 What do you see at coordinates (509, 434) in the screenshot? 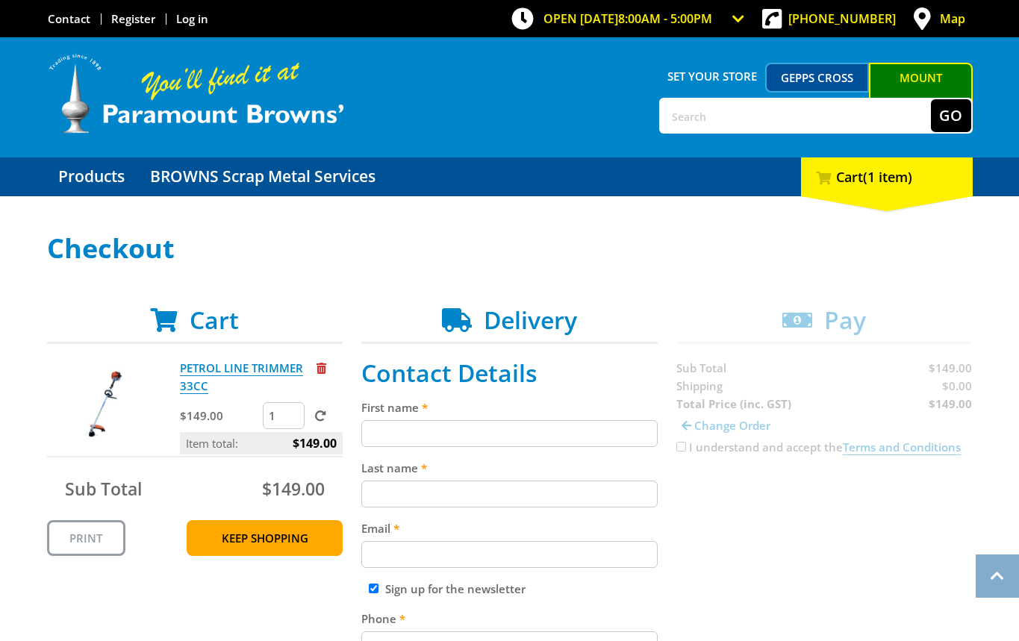
I see `input: Please enter your first name.` at bounding box center [509, 434].